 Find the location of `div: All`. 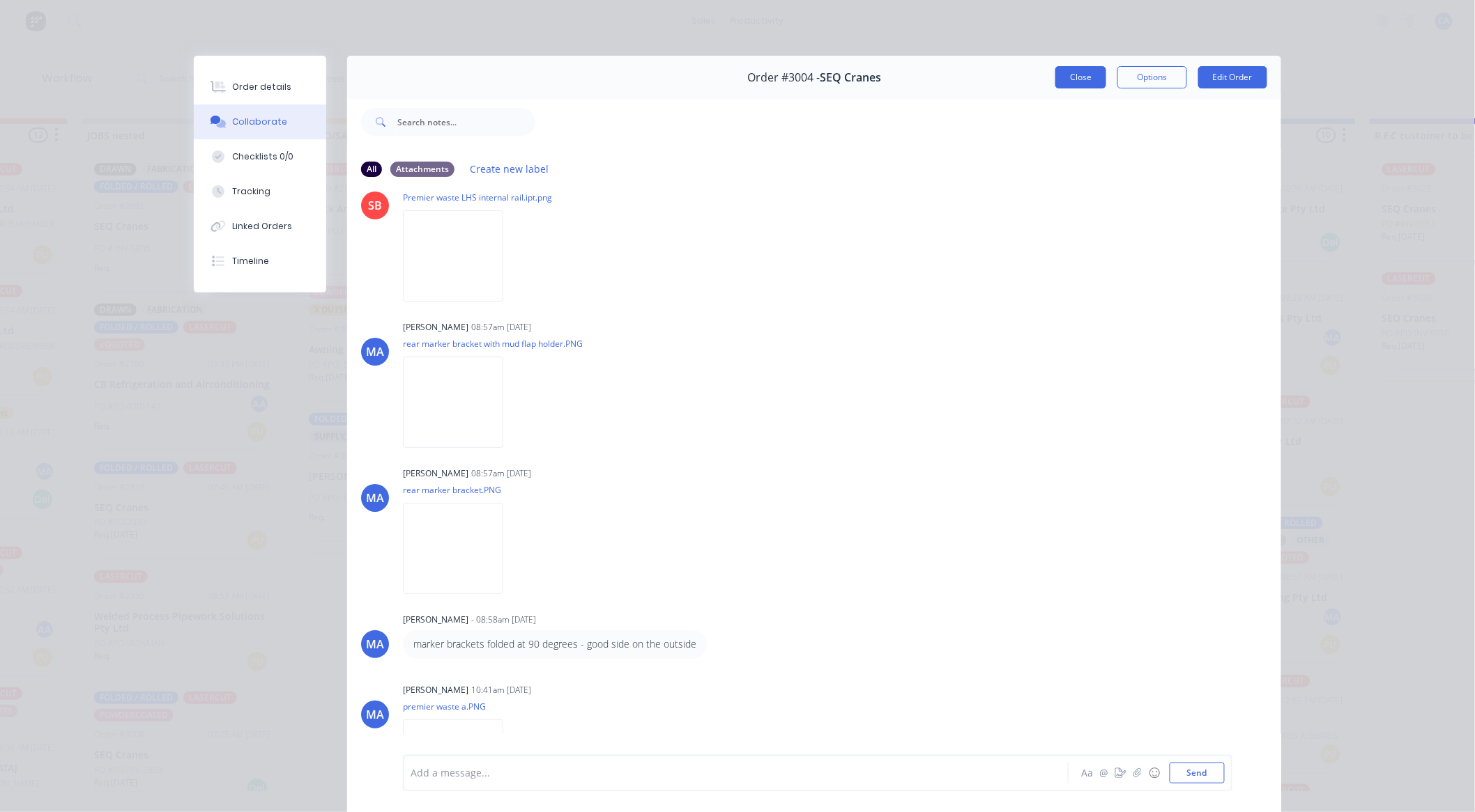

div: All is located at coordinates (371, 170).